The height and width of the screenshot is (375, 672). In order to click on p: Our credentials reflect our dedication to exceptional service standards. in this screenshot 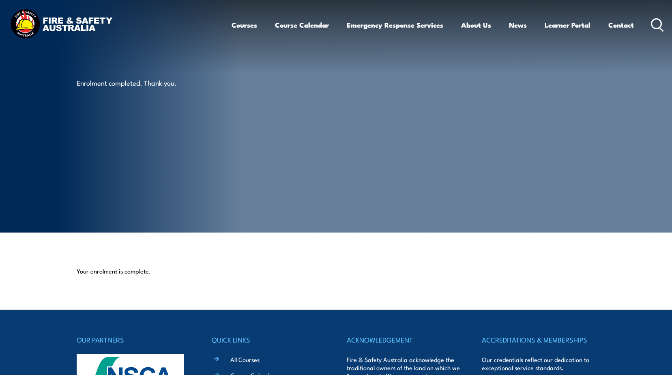, I will do `click(539, 364)`.